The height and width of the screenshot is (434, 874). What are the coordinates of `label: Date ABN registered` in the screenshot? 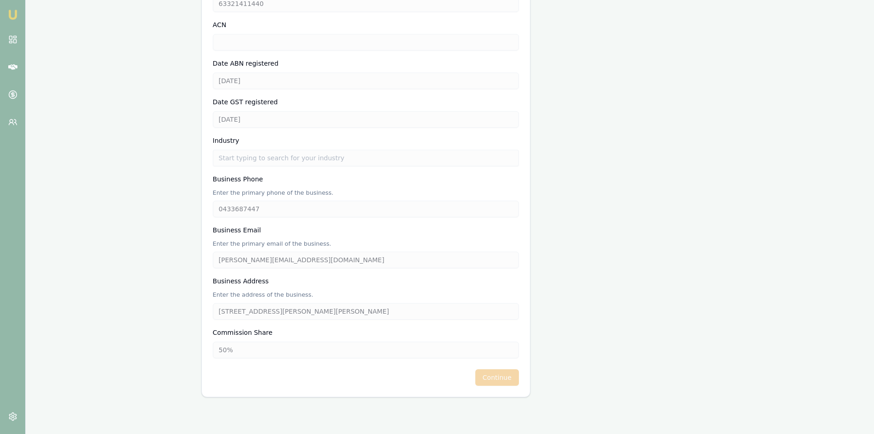 It's located at (246, 63).